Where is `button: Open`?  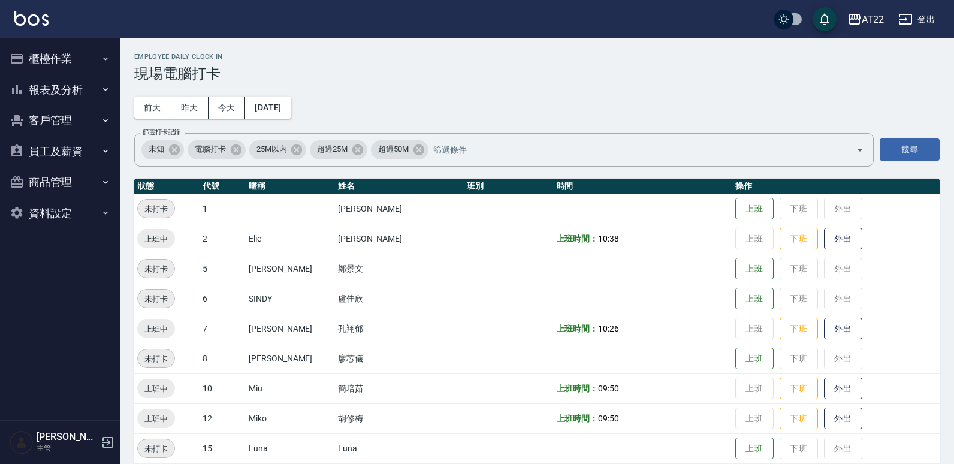 button: Open is located at coordinates (860, 150).